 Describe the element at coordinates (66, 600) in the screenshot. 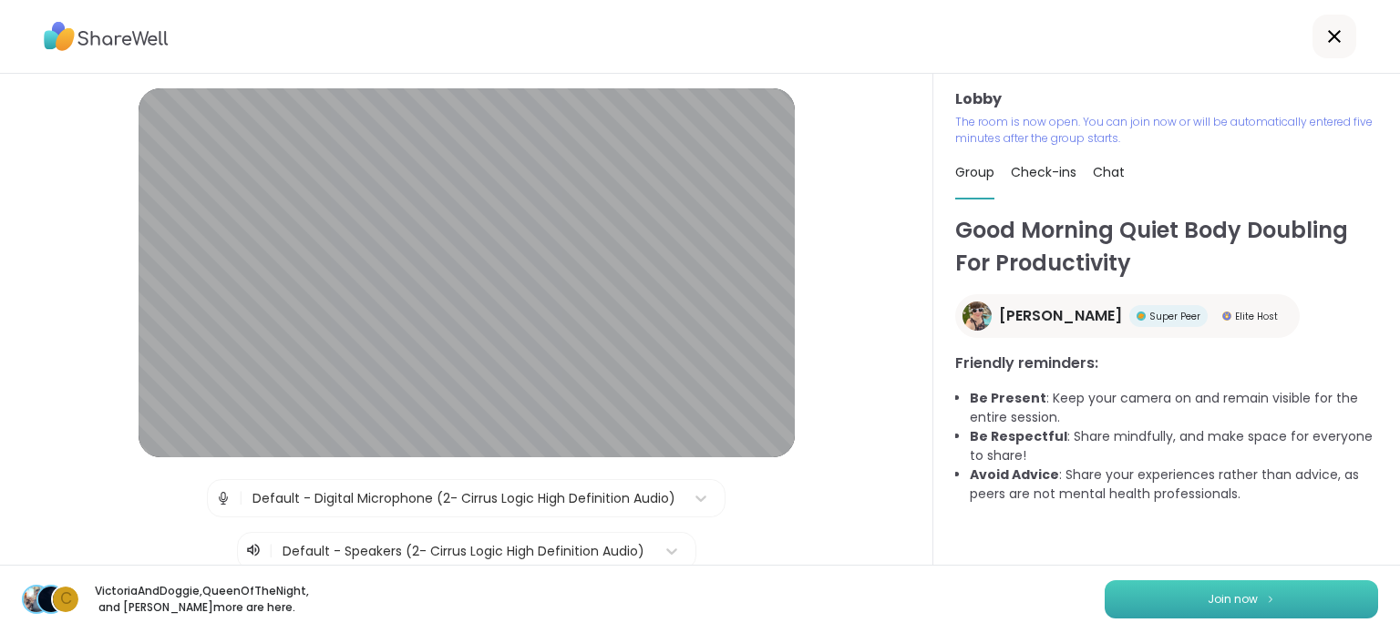

I see `span: C` at that location.